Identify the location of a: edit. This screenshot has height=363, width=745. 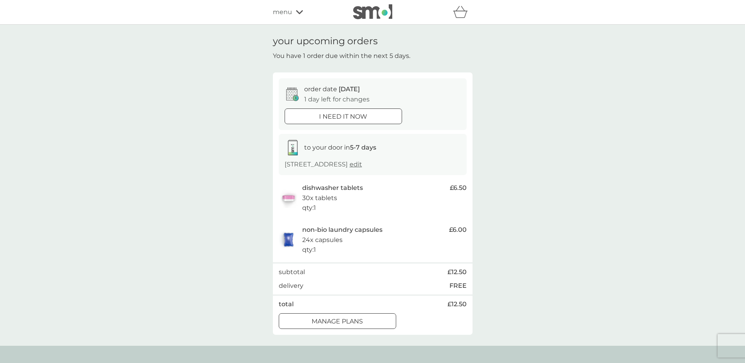
(356, 164).